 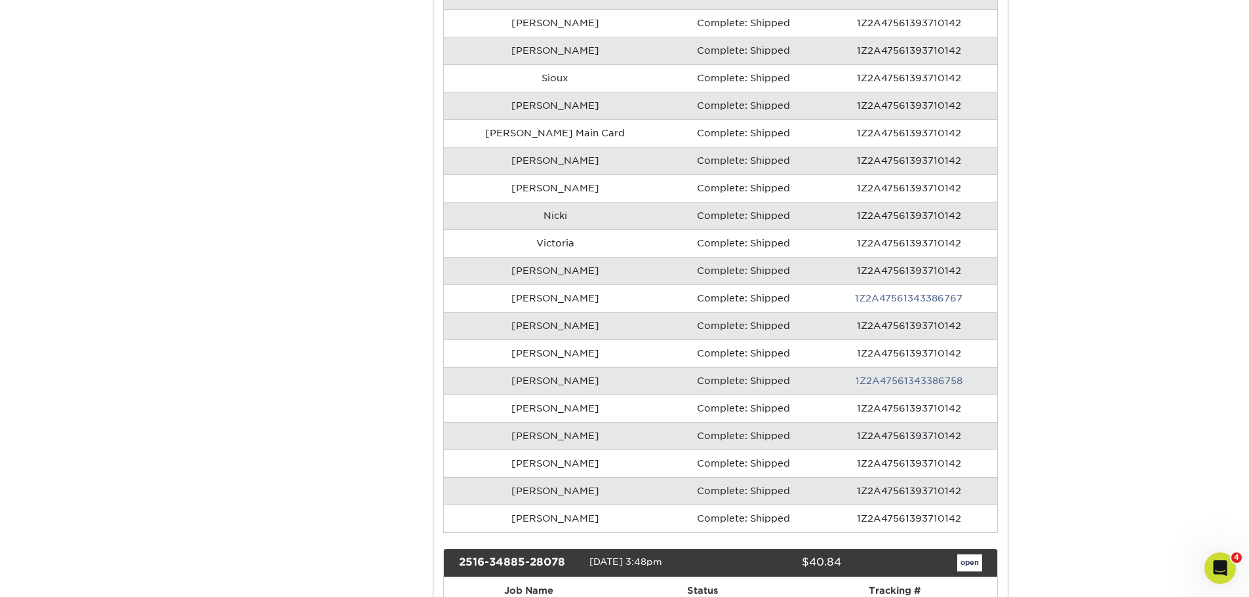 What do you see at coordinates (555, 216) in the screenshot?
I see `td: Nicki` at bounding box center [555, 216].